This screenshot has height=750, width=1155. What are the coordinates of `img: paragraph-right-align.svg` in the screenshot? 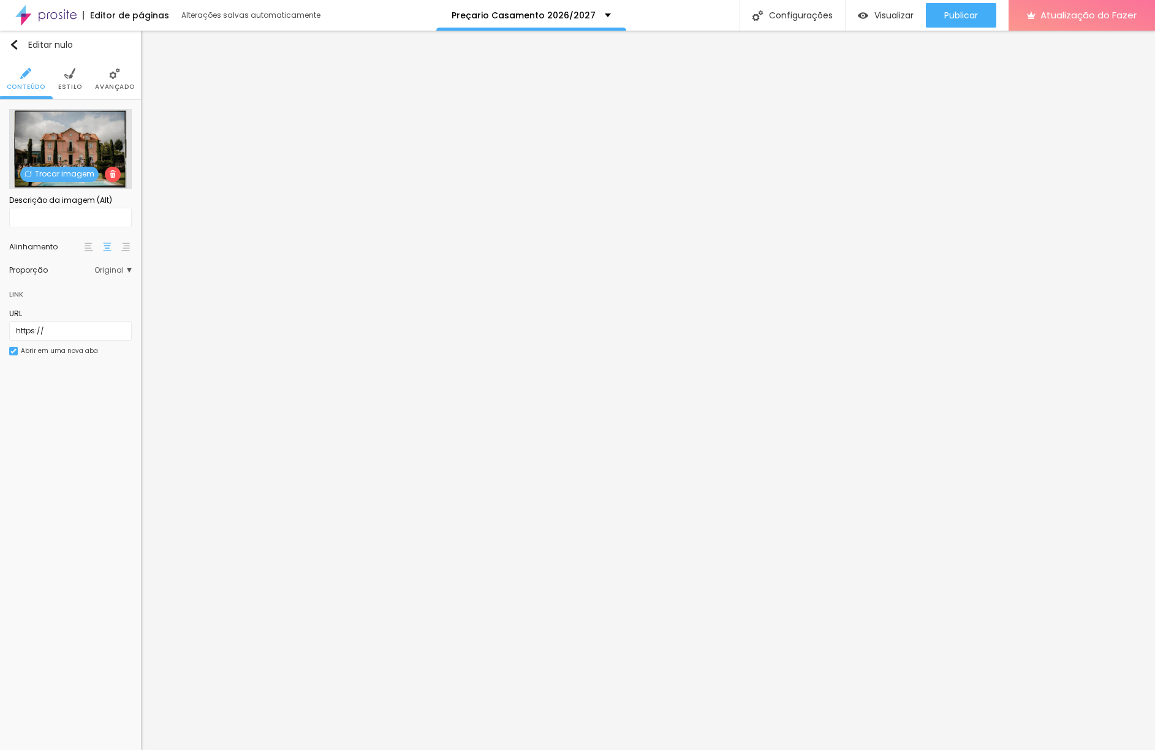 It's located at (126, 247).